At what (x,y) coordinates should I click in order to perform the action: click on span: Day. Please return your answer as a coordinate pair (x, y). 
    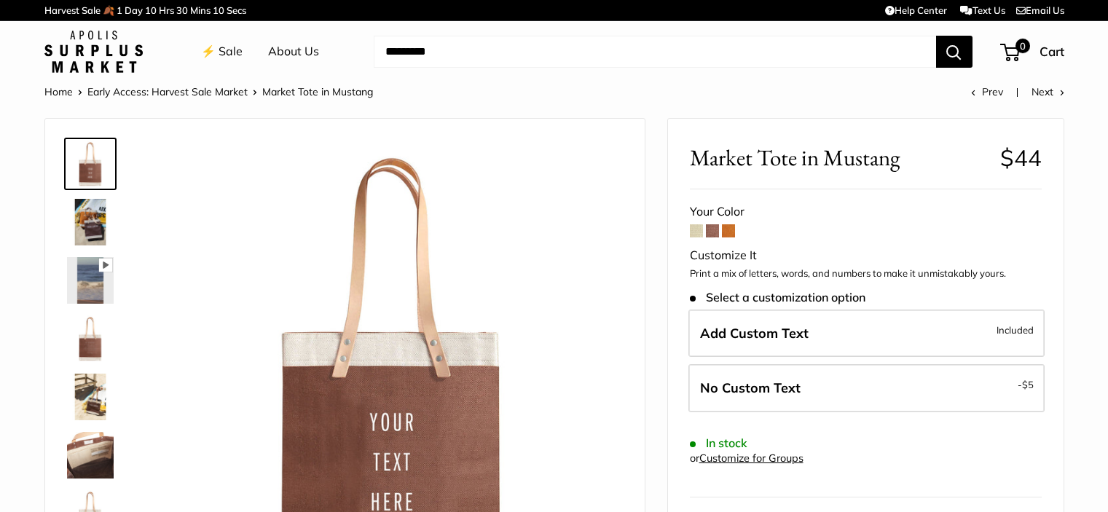
    Looking at the image, I should click on (133, 10).